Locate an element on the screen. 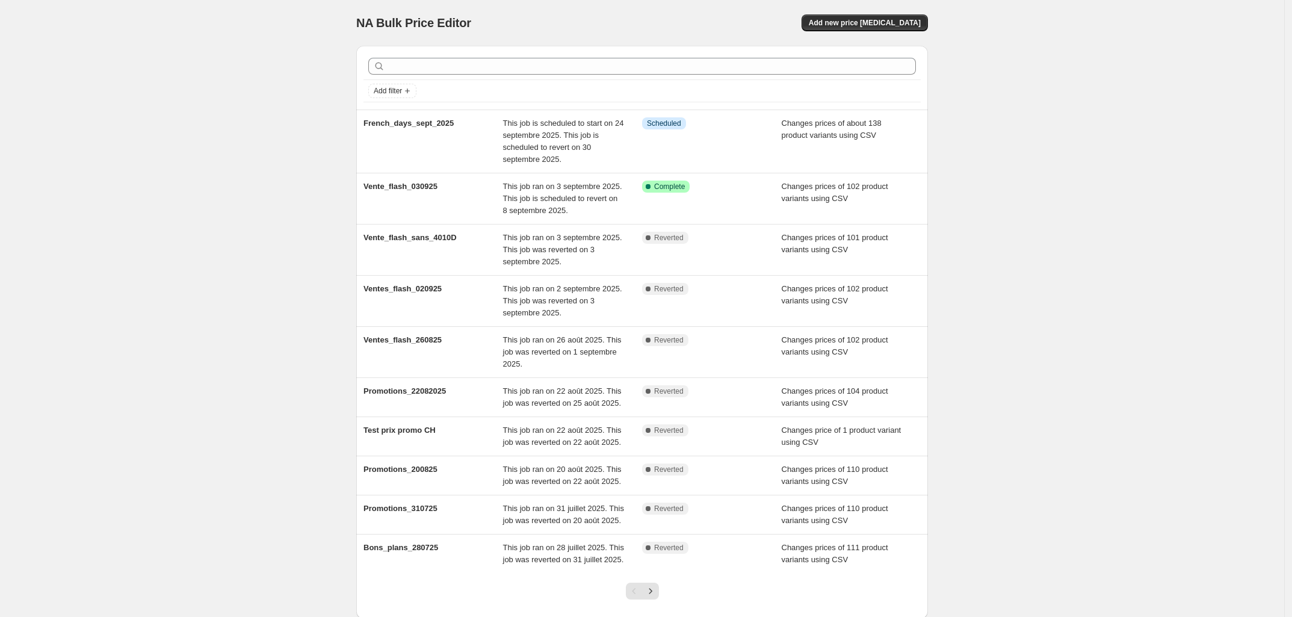 This screenshot has height=617, width=1292. span: Vente_flash_030925 is located at coordinates (400, 186).